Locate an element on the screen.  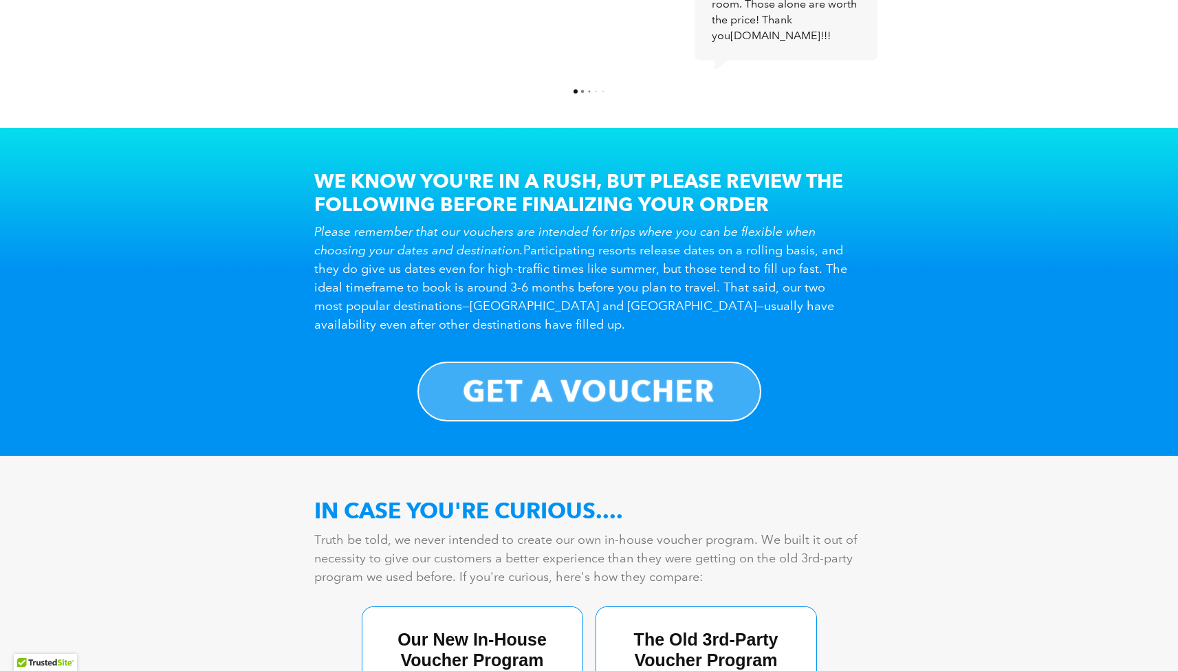
h2: IN CASE YOU'RE CURIOUS.... is located at coordinates (590, 510).